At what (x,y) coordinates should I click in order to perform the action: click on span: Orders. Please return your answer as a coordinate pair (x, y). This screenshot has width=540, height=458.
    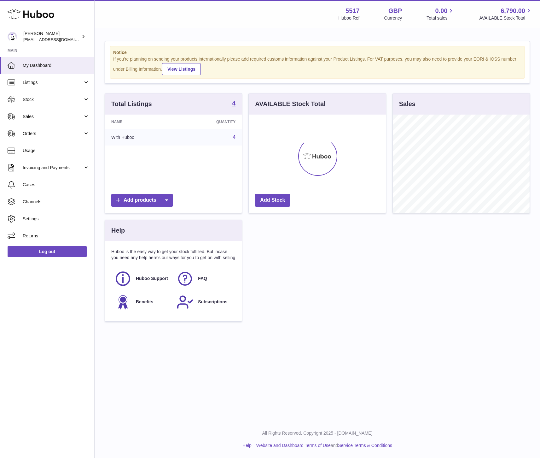
    Looking at the image, I should click on (53, 133).